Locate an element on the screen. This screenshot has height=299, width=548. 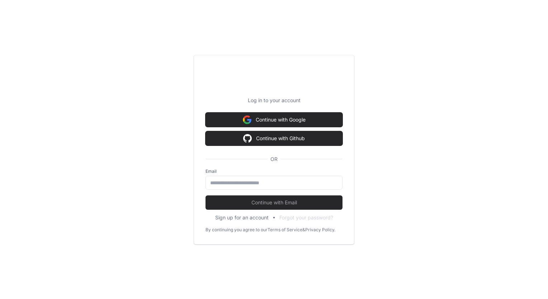
label: Email is located at coordinates (274, 171).